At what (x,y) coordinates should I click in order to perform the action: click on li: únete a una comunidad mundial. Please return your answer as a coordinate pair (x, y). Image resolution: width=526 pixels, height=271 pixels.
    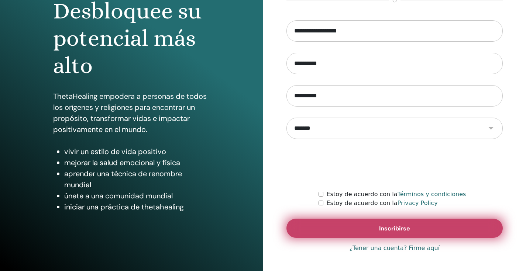
    Looking at the image, I should click on (137, 196).